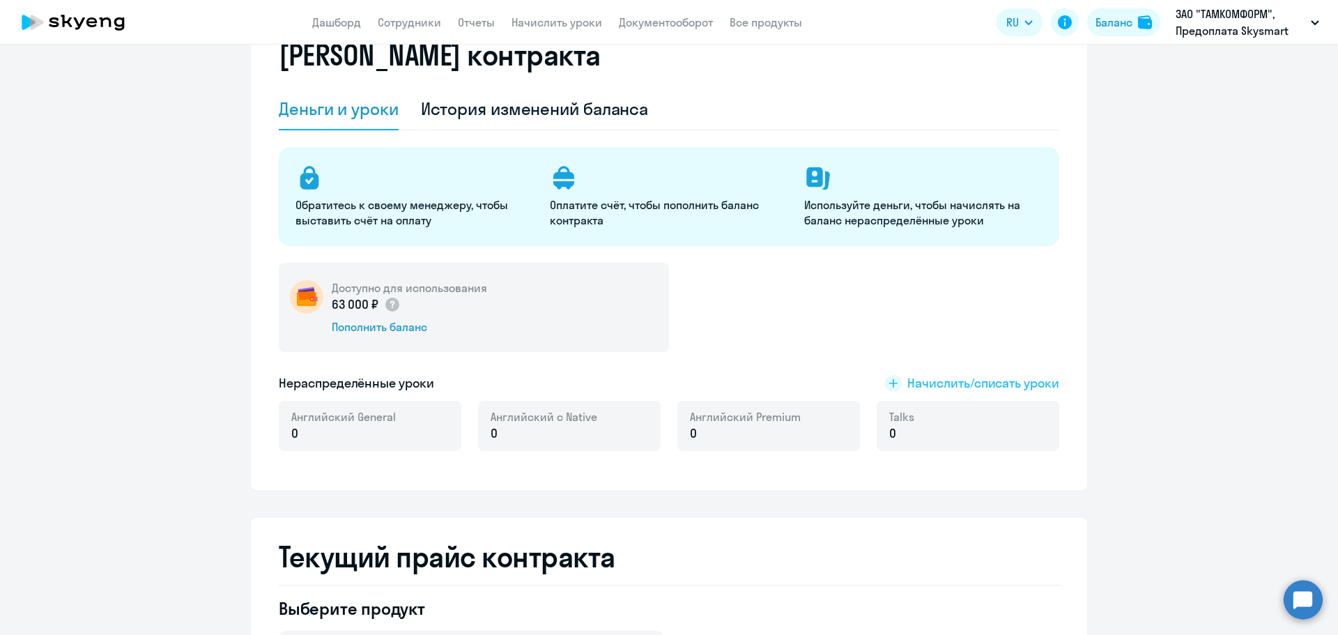 The image size is (1338, 635). Describe the element at coordinates (665, 22) in the screenshot. I see `a: Документооборот` at that location.